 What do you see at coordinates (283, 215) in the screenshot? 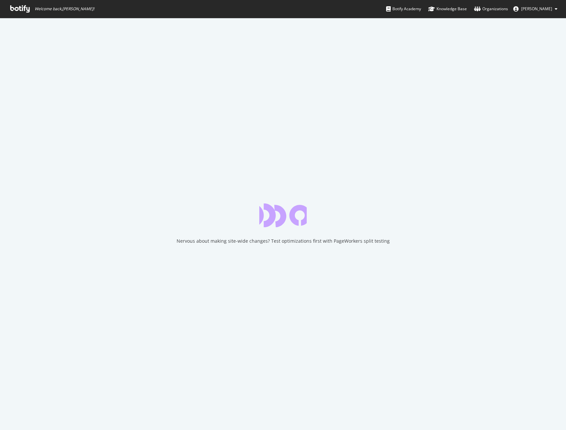
I see `div: animation` at bounding box center [283, 215].